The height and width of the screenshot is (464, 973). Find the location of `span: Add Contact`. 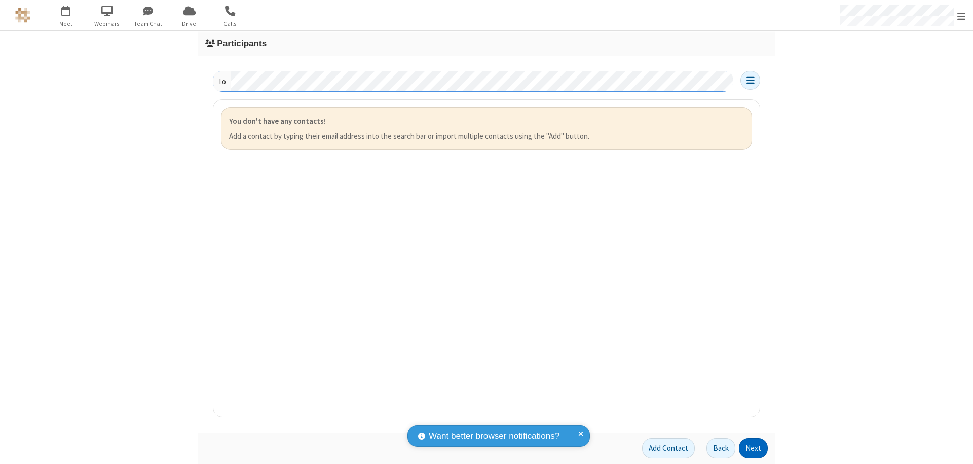

span: Add Contact is located at coordinates (668, 448).